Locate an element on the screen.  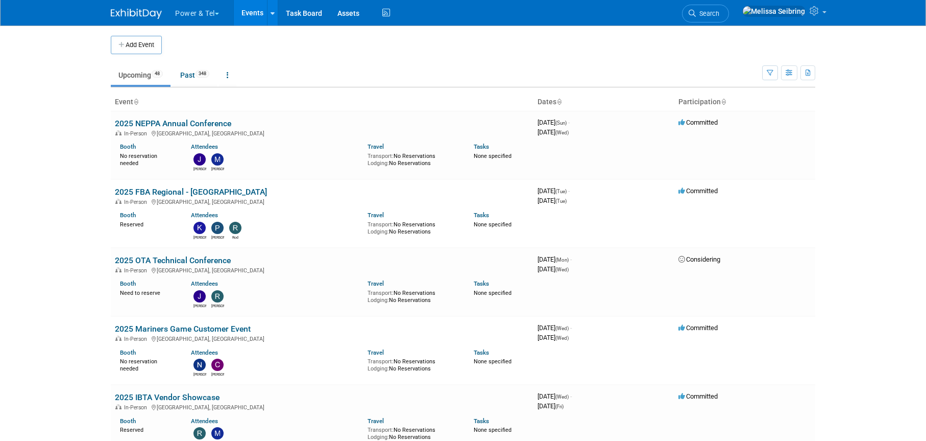
a: Sort by Start Date is located at coordinates (559, 102).